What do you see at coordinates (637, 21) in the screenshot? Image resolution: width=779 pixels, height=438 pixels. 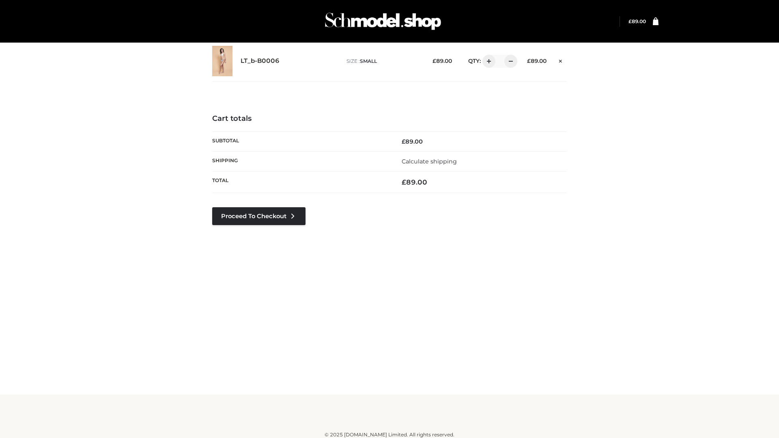 I see `a: £89.00` at bounding box center [637, 21].